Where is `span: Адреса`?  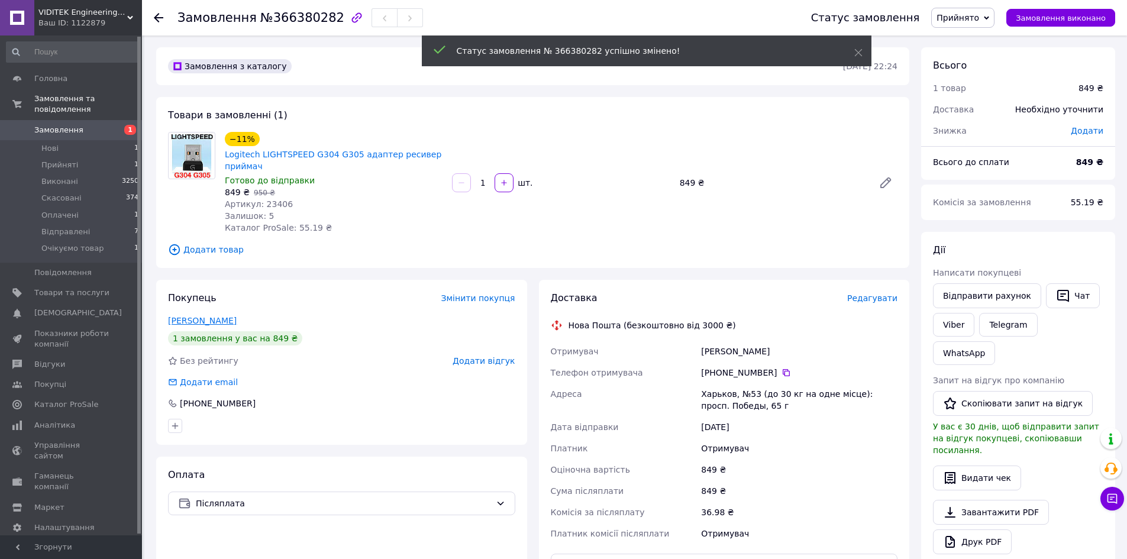 span: Адреса is located at coordinates (566, 394).